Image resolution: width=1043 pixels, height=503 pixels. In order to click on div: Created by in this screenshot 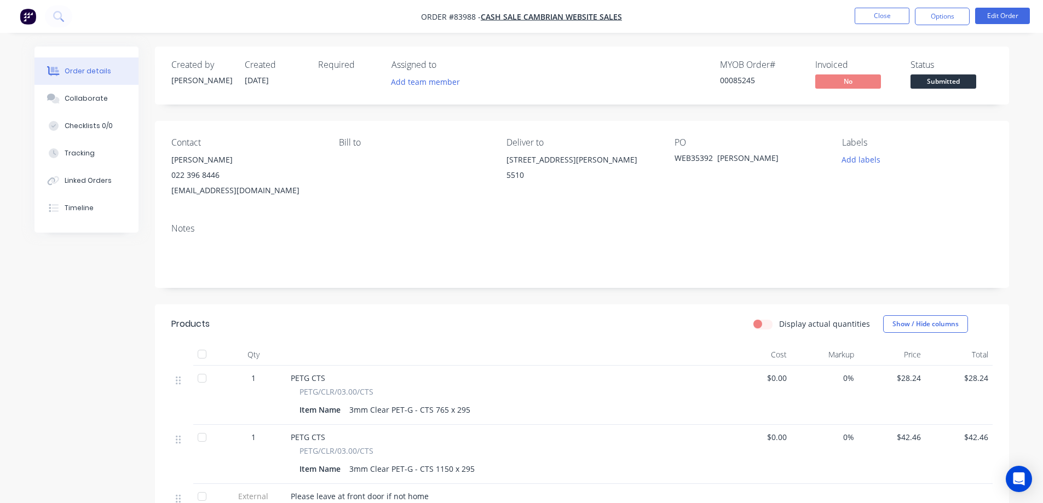, I will do `click(201, 65)`.